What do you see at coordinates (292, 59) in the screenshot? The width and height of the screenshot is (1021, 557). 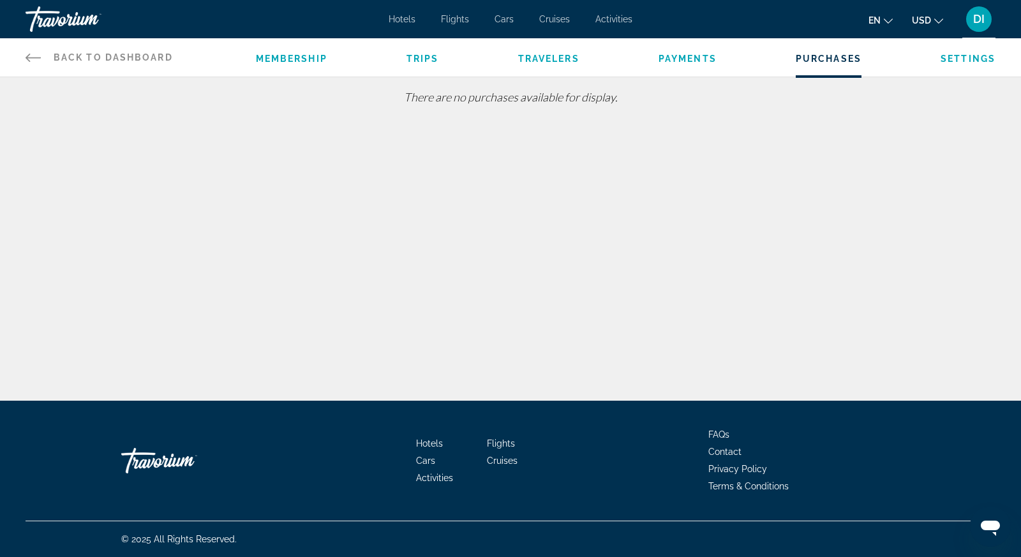 I see `a: Membership` at bounding box center [292, 59].